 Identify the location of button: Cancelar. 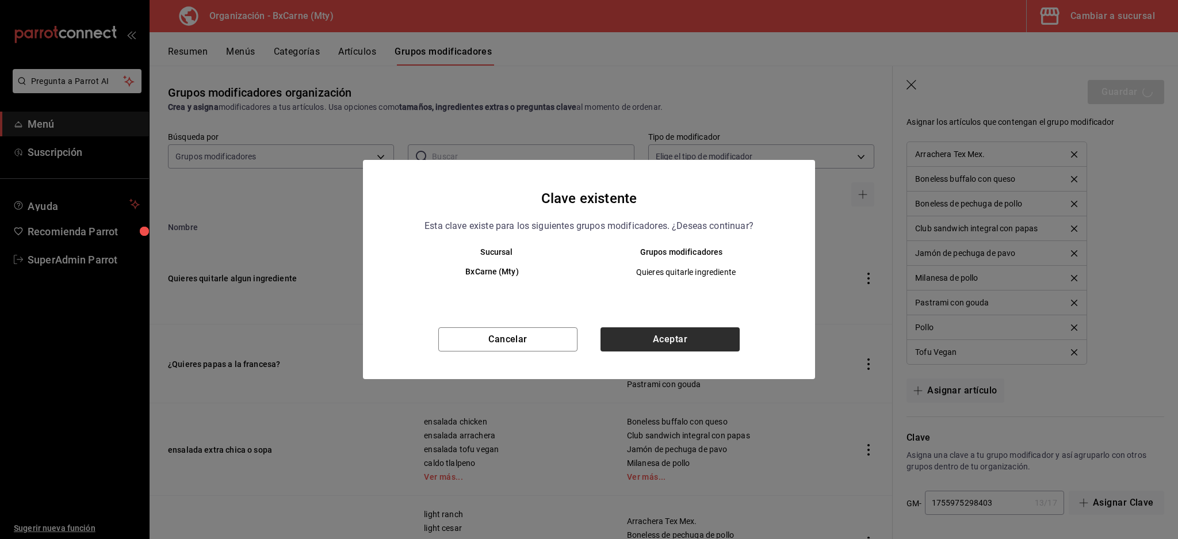
(508, 339).